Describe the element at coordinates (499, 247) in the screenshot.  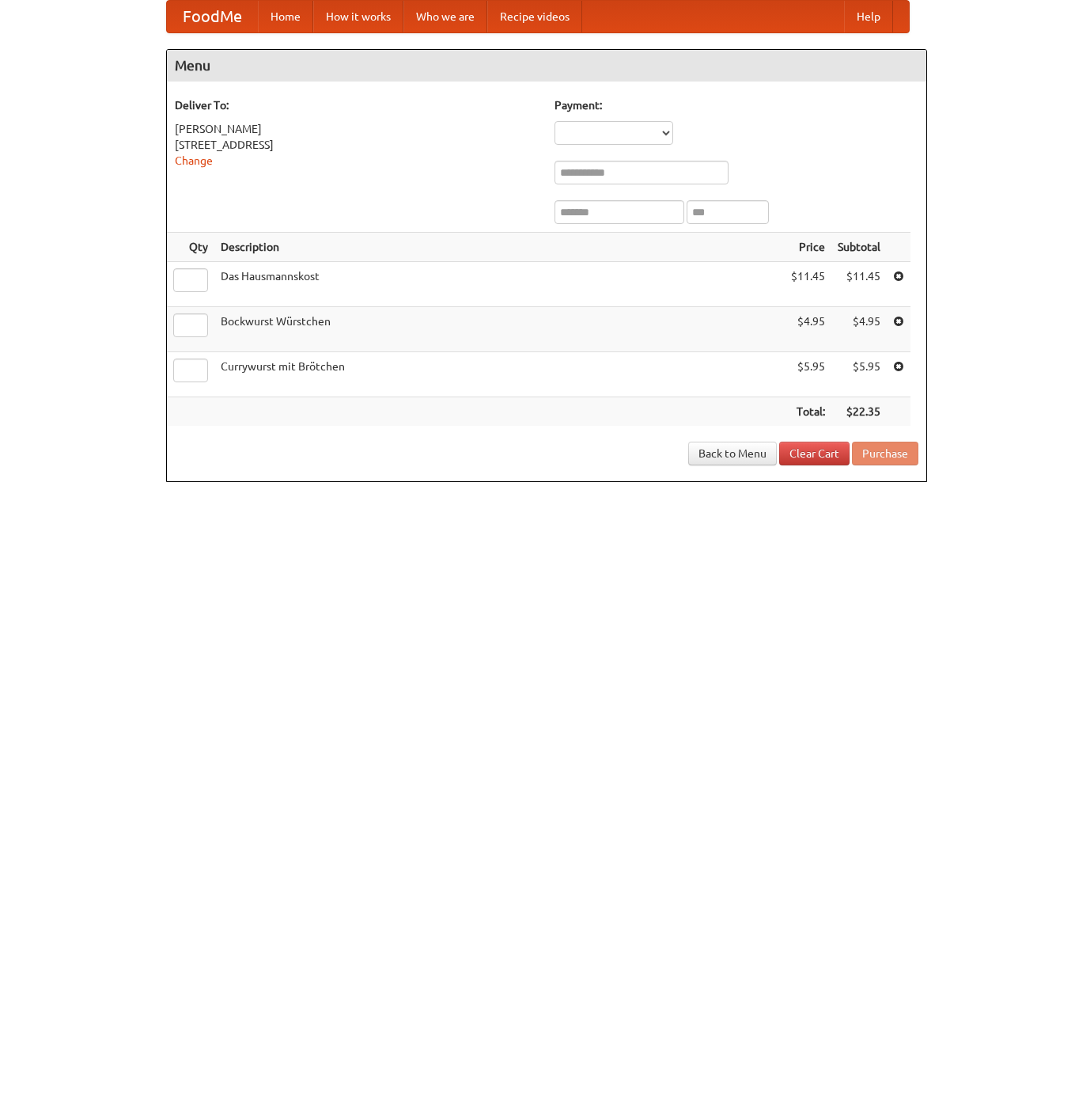
I see `th: Description` at that location.